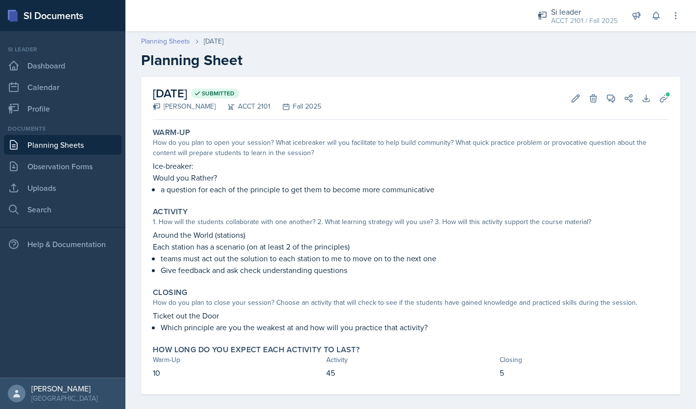 Image resolution: width=696 pixels, height=409 pixels. Describe the element at coordinates (238, 360) in the screenshot. I see `div: Warm-Up` at that location.